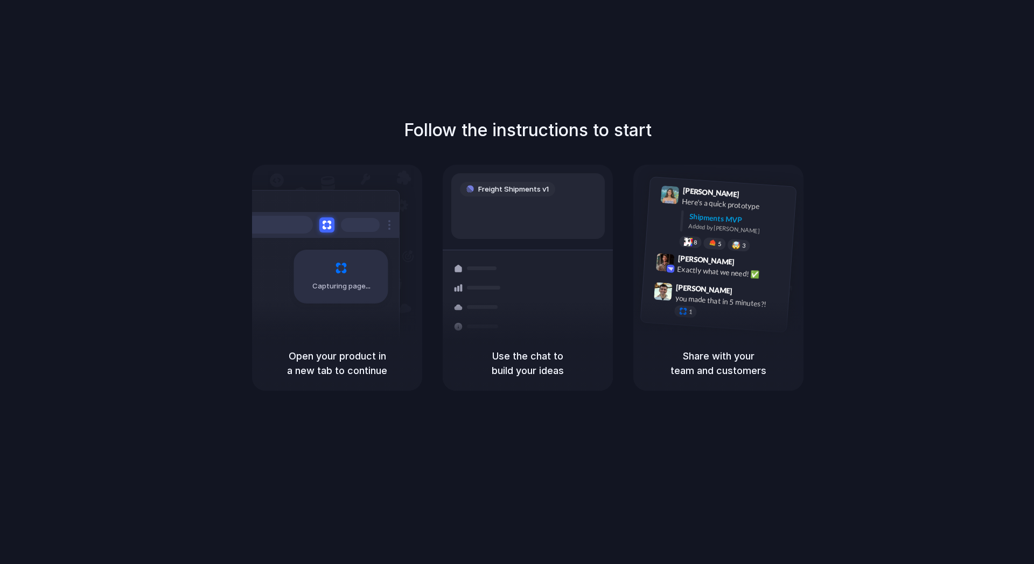 The height and width of the screenshot is (564, 1034). Describe the element at coordinates (695, 242) in the screenshot. I see `span: 8` at that location.